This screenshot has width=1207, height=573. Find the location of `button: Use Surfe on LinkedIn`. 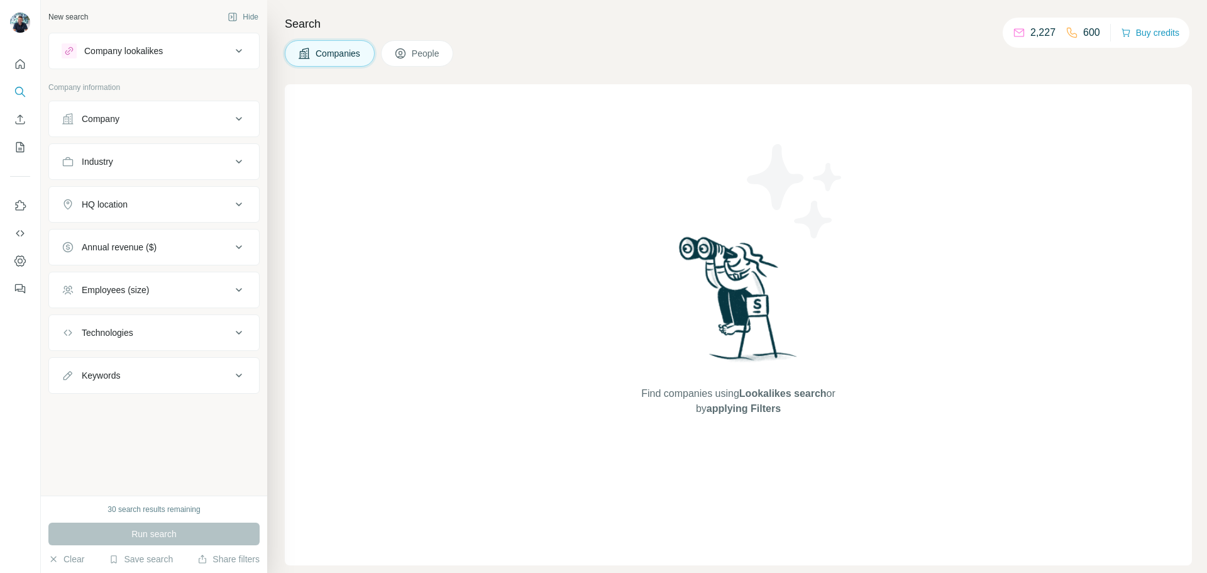

button: Use Surfe on LinkedIn is located at coordinates (20, 206).